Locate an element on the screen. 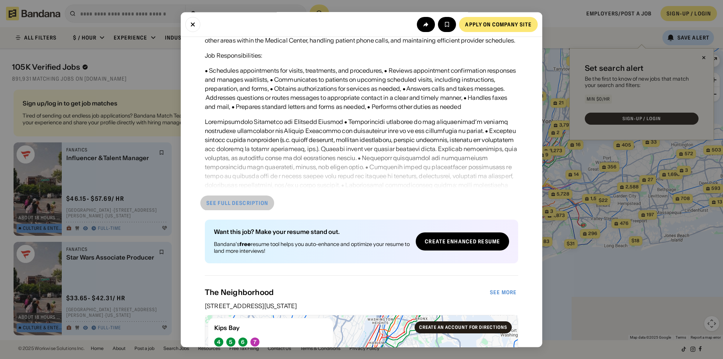 Image resolution: width=723 pixels, height=359 pixels. div: Want this job? Make your resume stand out. is located at coordinates (312, 232).